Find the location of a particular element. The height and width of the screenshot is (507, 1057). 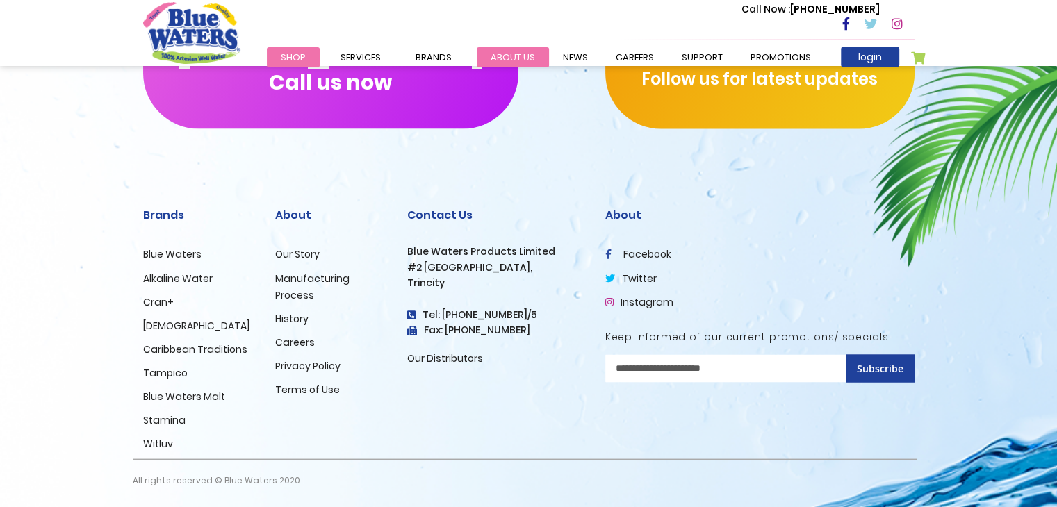

a: about us is located at coordinates (513, 57).